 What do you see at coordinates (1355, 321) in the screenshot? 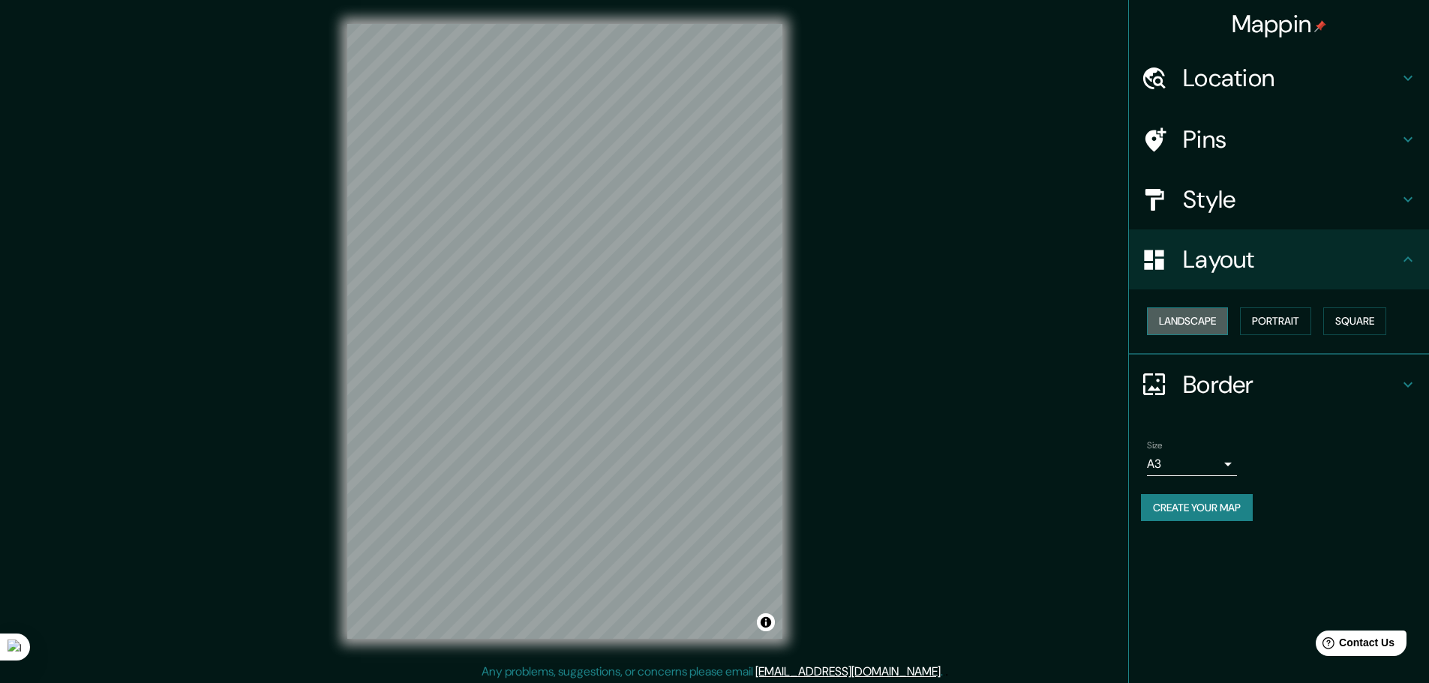
I see `button: Square` at bounding box center [1355, 321].